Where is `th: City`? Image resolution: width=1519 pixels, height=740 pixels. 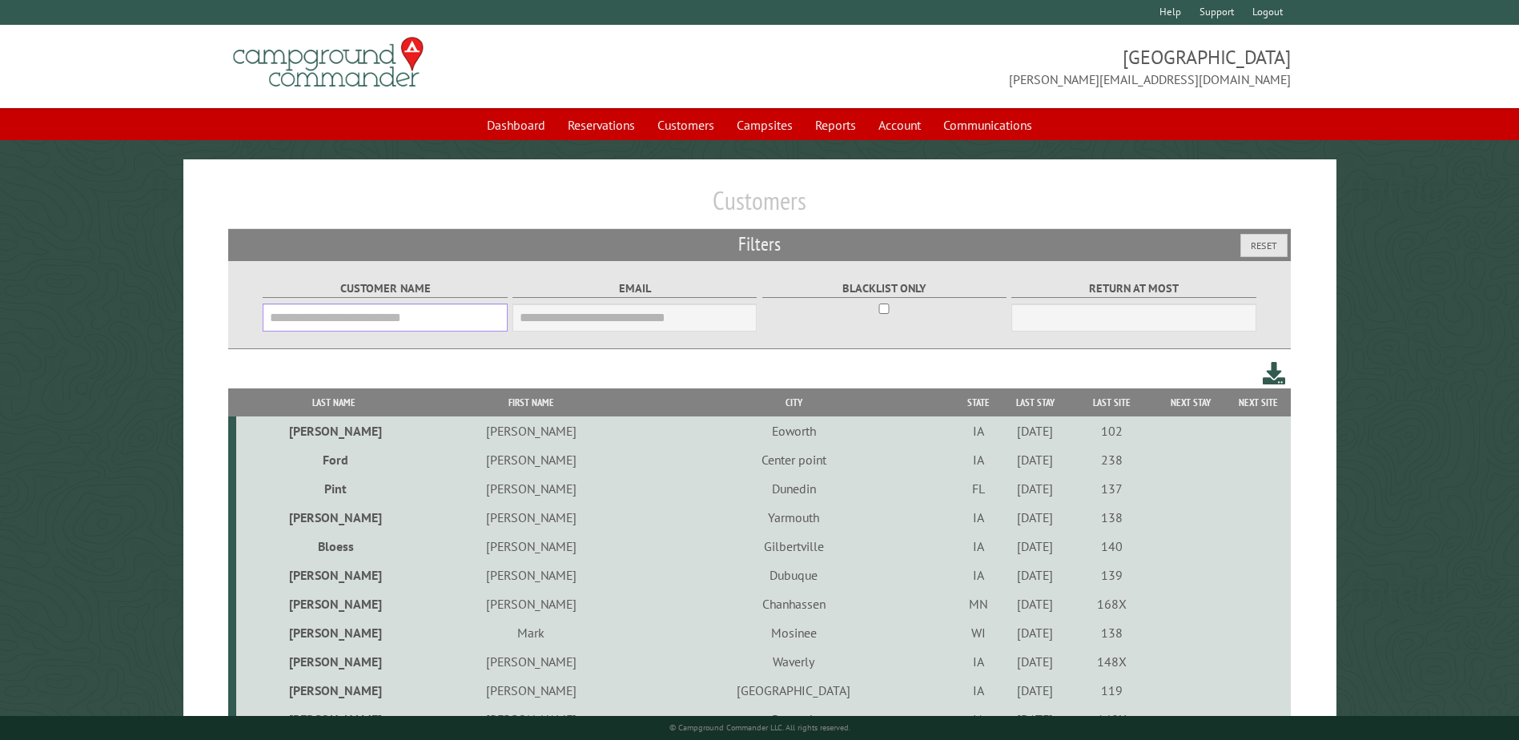
th: City is located at coordinates (794, 402).